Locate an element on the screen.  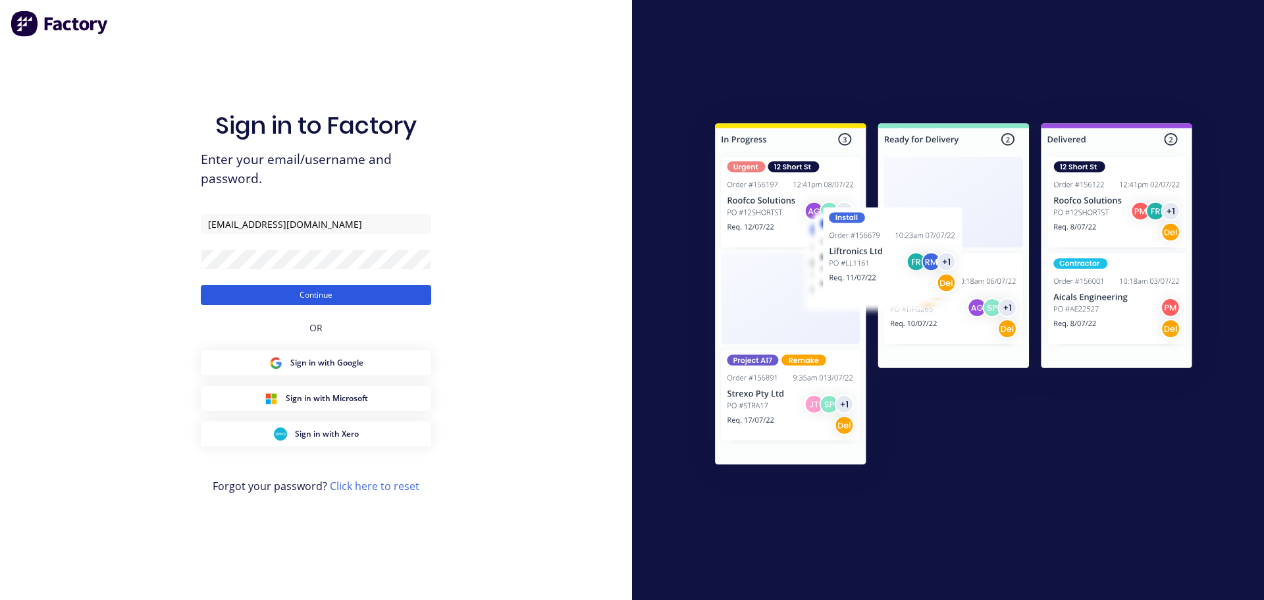
img: Xero Sign in is located at coordinates (280, 434).